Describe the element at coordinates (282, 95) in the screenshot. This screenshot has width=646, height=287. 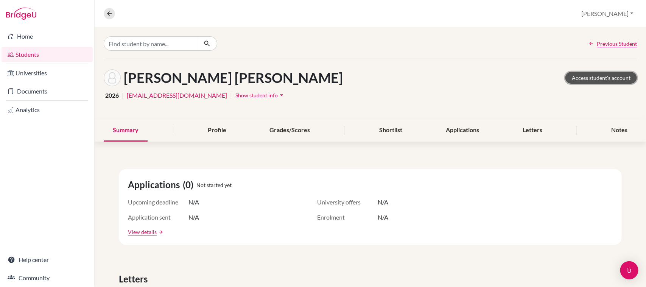
I see `i: arrow_drop_down` at that location.